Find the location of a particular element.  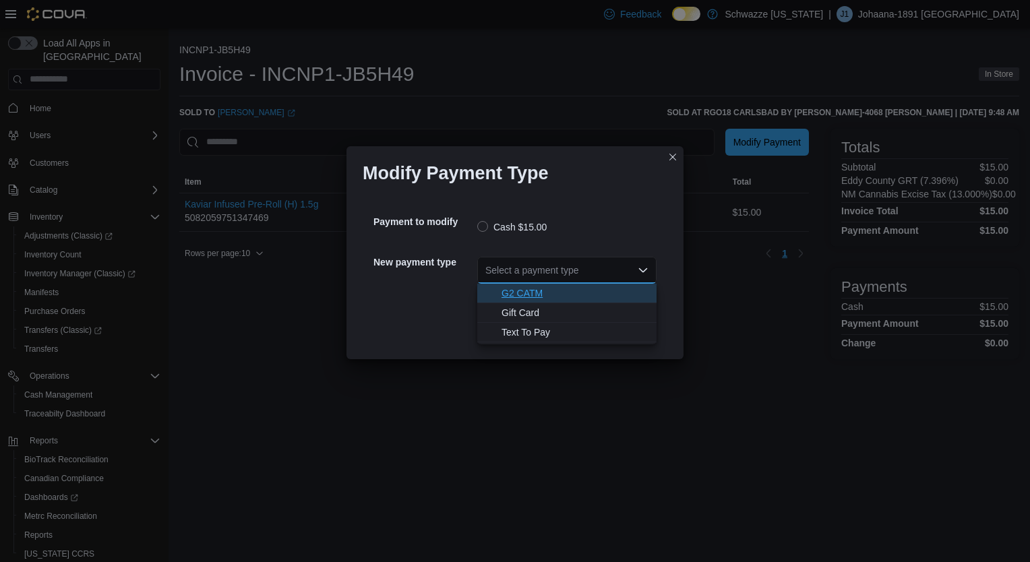

button: Close list of options is located at coordinates (643, 270).